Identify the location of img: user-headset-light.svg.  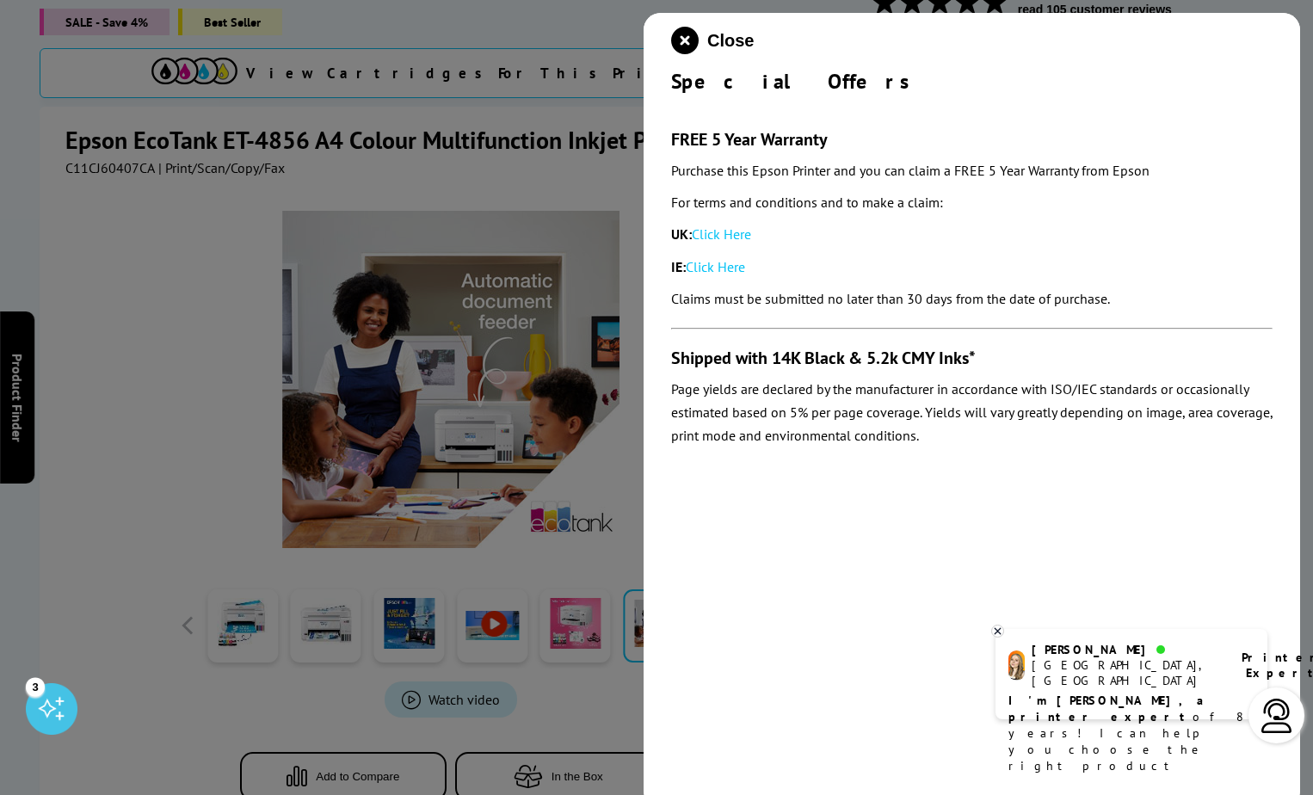
(1277, 716).